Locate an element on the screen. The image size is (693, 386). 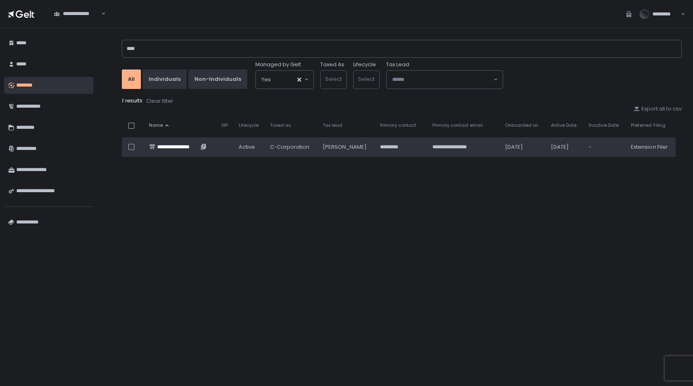
div: All is located at coordinates (131, 79).